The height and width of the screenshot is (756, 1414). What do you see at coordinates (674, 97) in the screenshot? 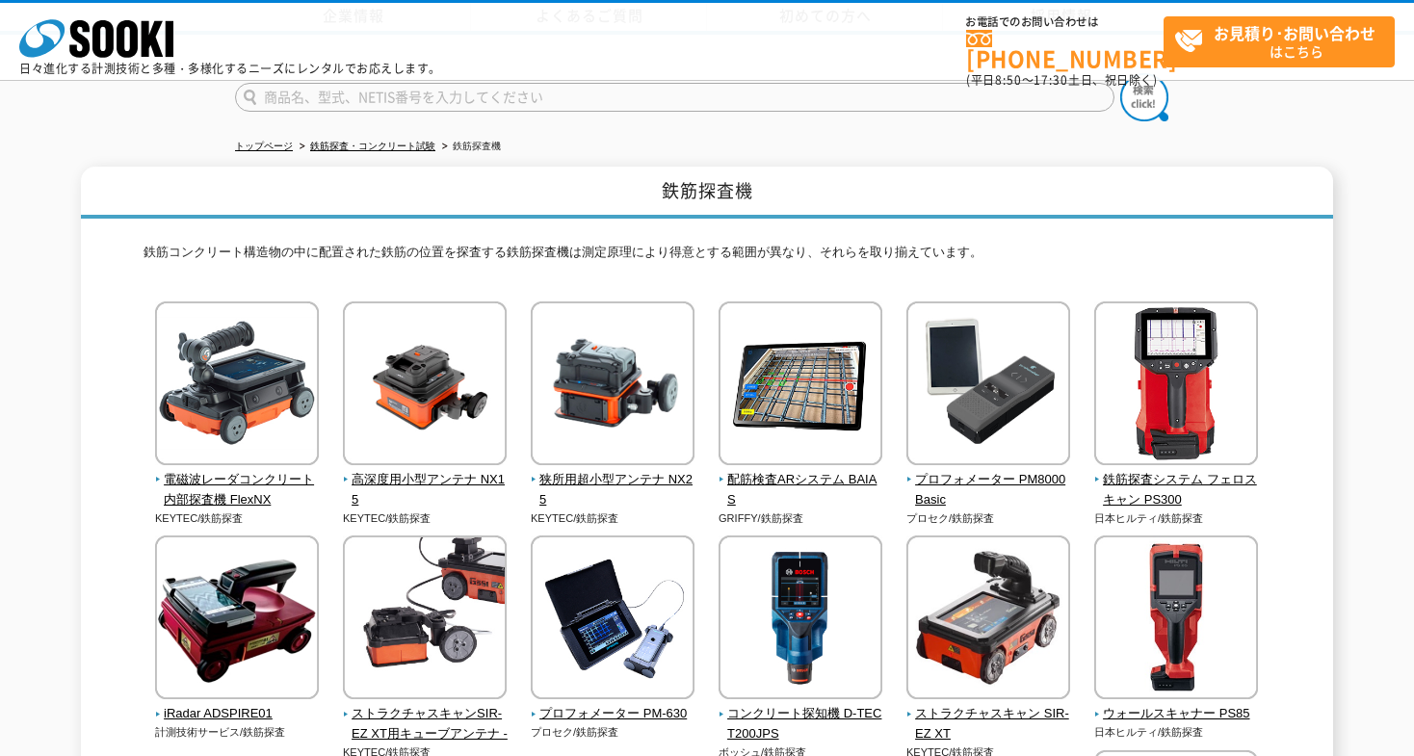
I see `input: 商品名、型式、NETIS番号を入力してください` at bounding box center [674, 97].